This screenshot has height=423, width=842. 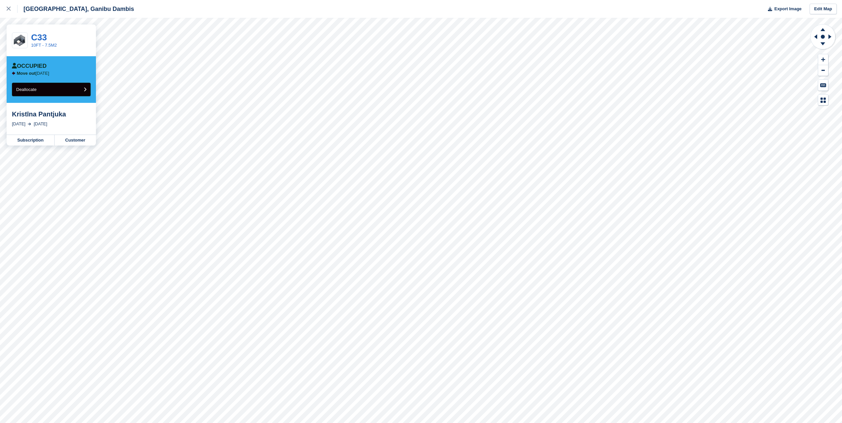 I want to click on button: Deallocate, so click(x=51, y=89).